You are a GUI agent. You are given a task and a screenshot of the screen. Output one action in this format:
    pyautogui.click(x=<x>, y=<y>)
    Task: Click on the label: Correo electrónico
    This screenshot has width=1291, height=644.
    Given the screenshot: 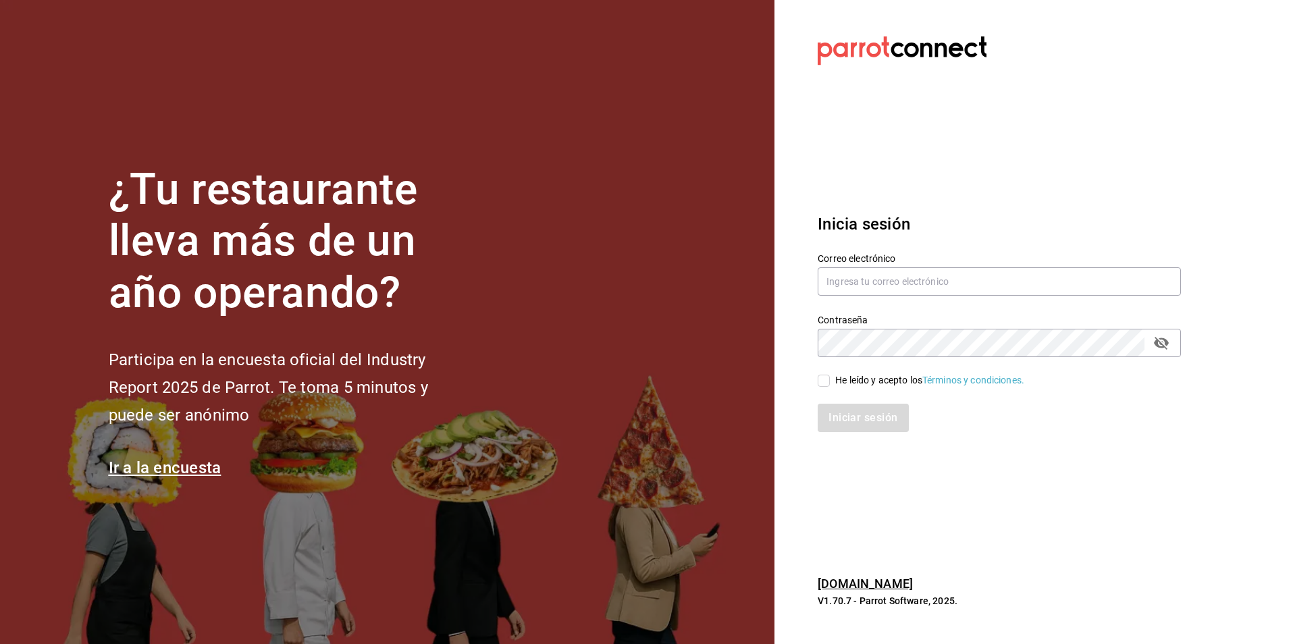 What is the action you would take?
    pyautogui.click(x=999, y=258)
    